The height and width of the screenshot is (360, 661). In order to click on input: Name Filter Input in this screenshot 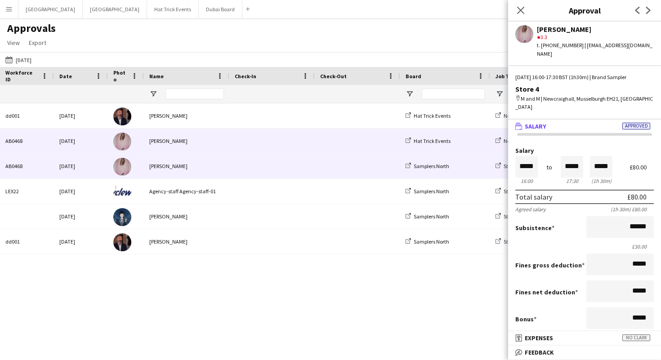, I will do `click(195, 94)`.